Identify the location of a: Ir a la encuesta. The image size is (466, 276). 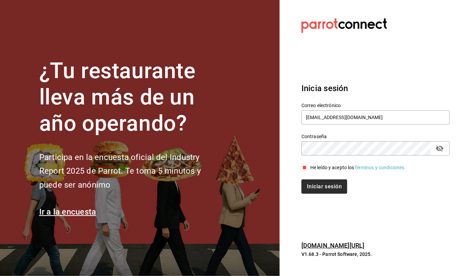
(68, 212).